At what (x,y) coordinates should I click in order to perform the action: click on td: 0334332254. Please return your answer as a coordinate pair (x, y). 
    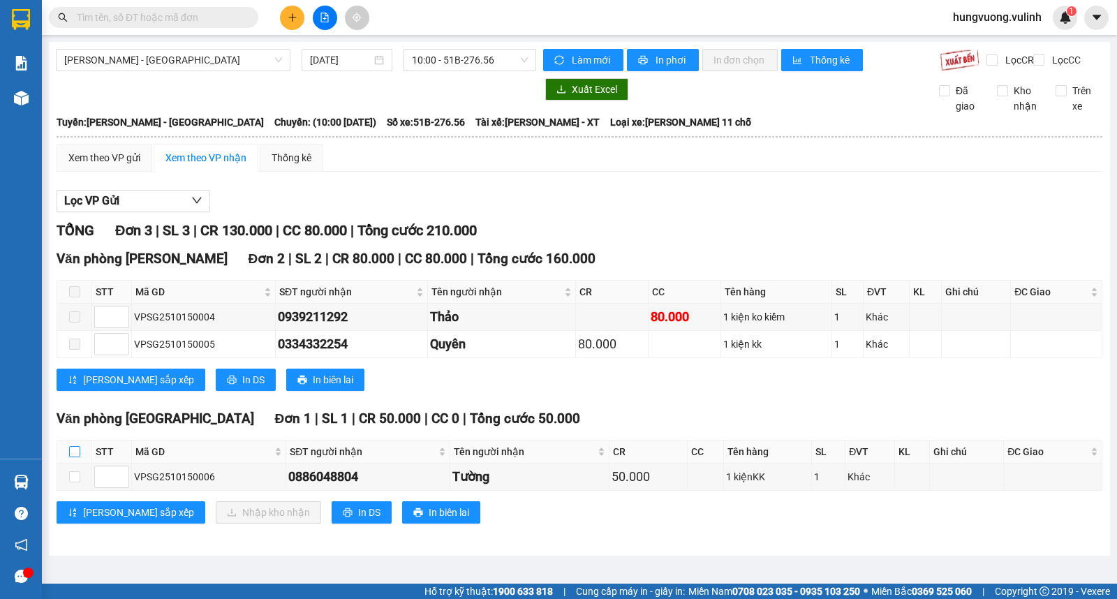
    Looking at the image, I should click on (352, 344).